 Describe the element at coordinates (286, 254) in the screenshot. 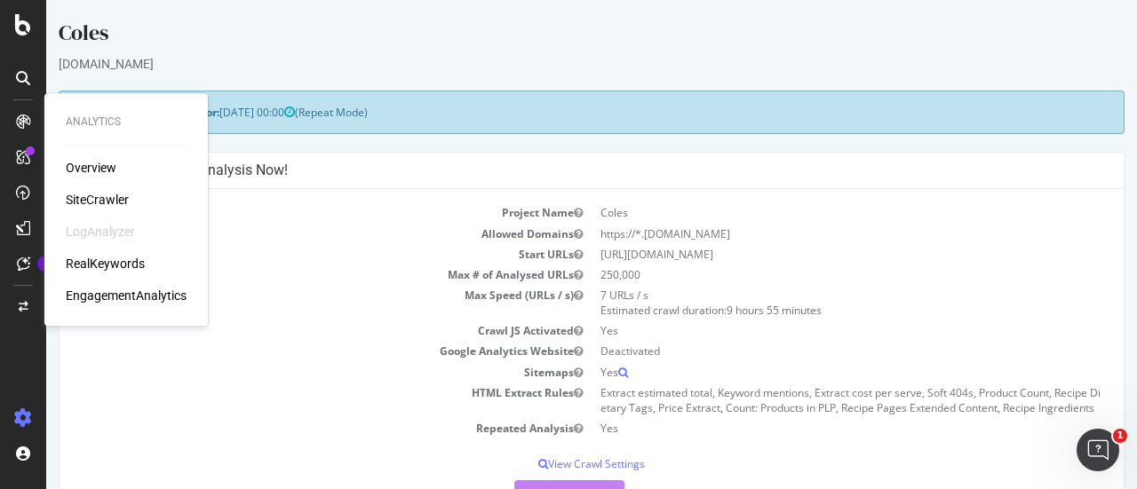

I see `td: Start URLs` at that location.